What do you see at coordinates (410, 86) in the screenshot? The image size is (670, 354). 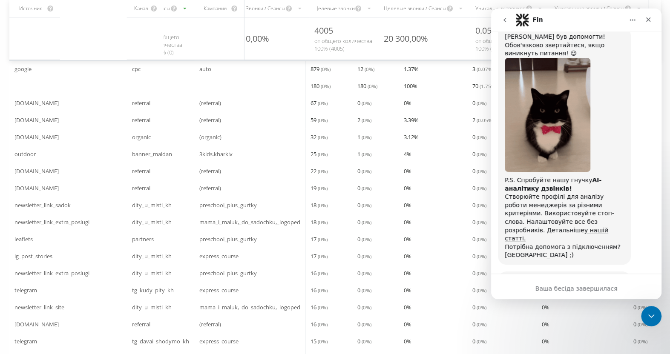 I see `span: 100 %` at bounding box center [410, 86].